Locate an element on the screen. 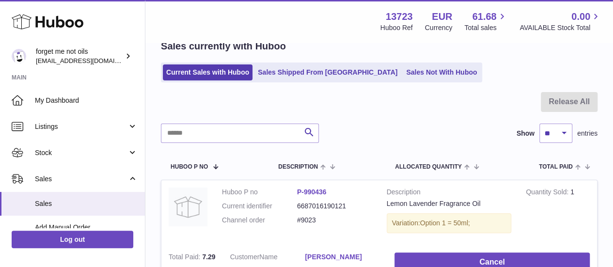  span: Listings is located at coordinates (81, 126).